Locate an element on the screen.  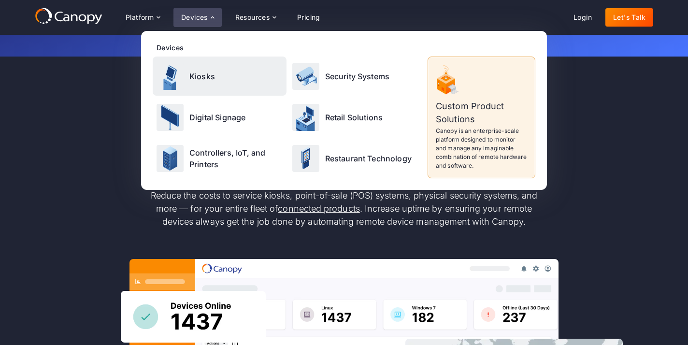
img: Canopy sees how many devices are online is located at coordinates (193, 316).